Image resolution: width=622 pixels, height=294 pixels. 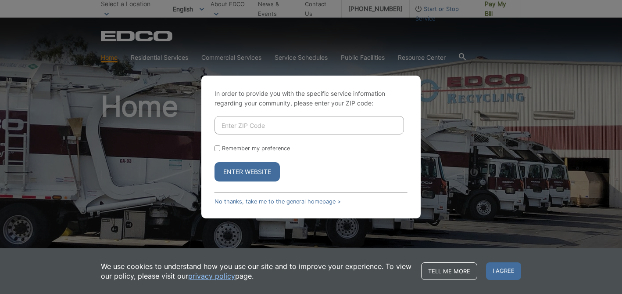 What do you see at coordinates (311, 98) in the screenshot?
I see `p: In order to provide you with the specific service information regarding your community, please en...` at bounding box center [311, 98].